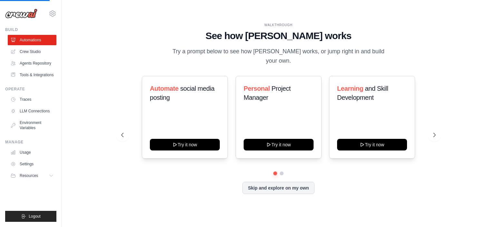  I want to click on a: Agents Repository, so click(32, 63).